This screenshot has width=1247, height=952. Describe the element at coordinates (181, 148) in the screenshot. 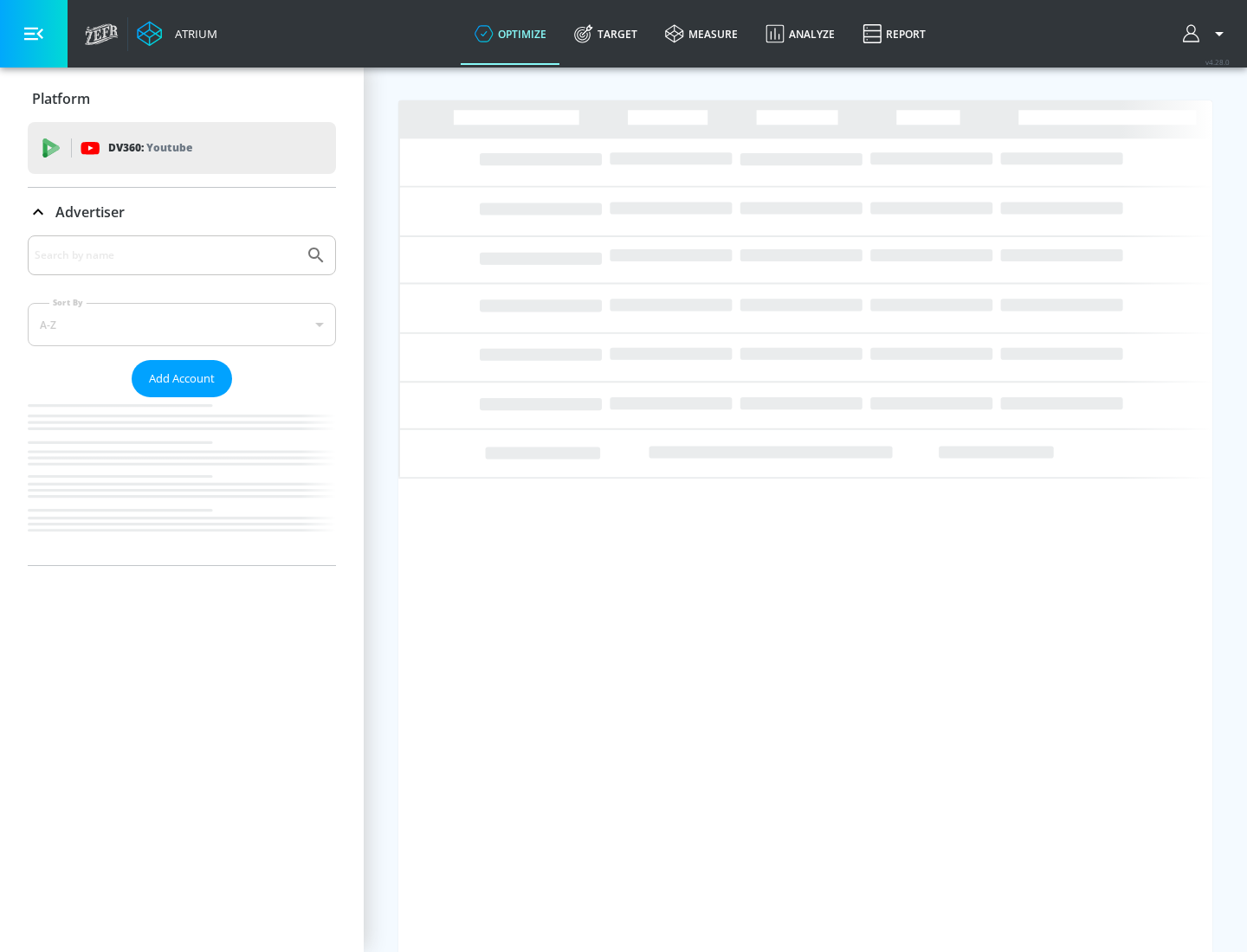

I see `div: DV360: Youtube` at that location.